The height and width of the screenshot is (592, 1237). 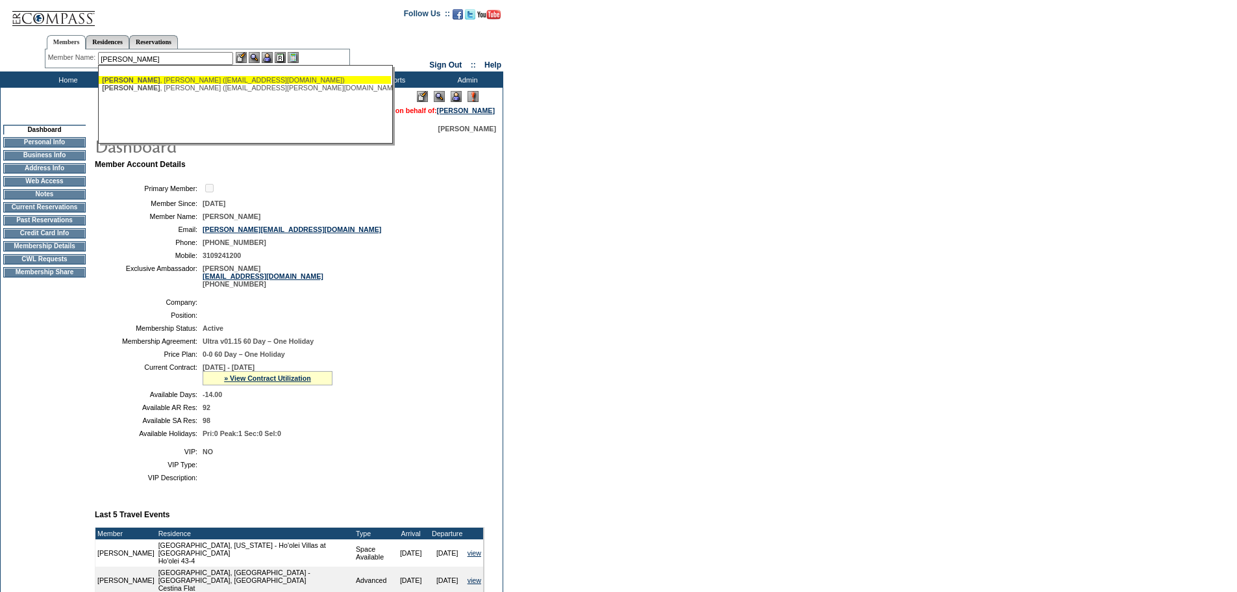 I want to click on td: Home, so click(x=66, y=79).